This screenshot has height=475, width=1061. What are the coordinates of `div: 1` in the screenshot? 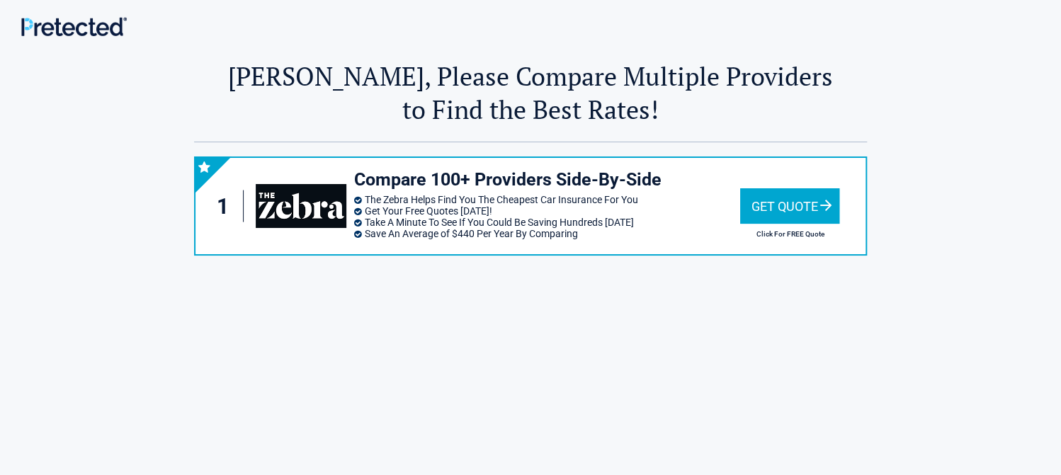 It's located at (227, 206).